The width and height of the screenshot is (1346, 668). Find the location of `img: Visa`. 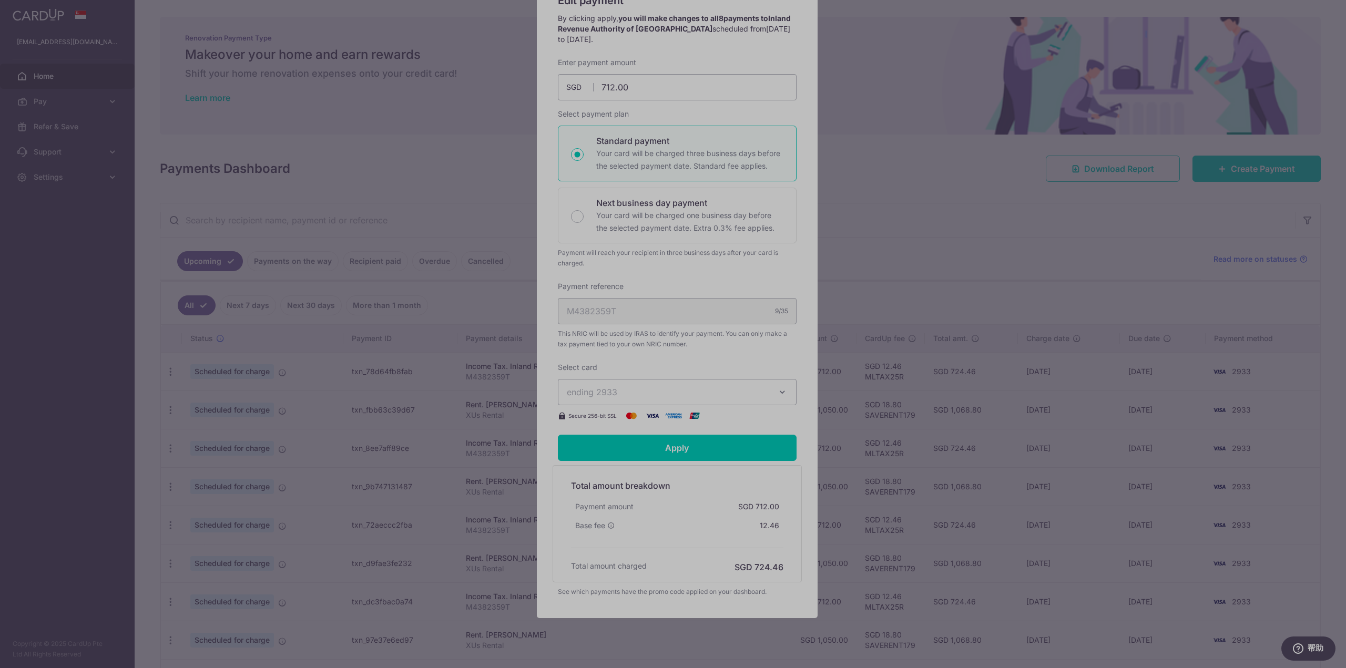

img: Visa is located at coordinates (653, 416).